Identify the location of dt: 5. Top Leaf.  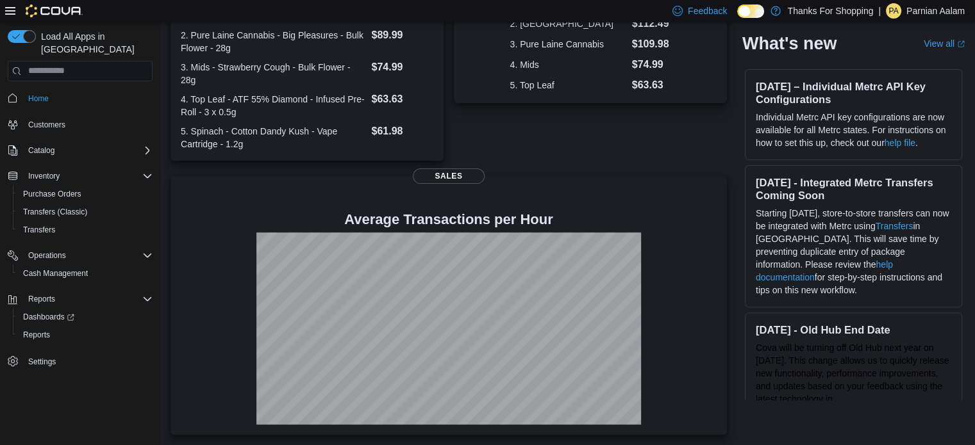
(568, 85).